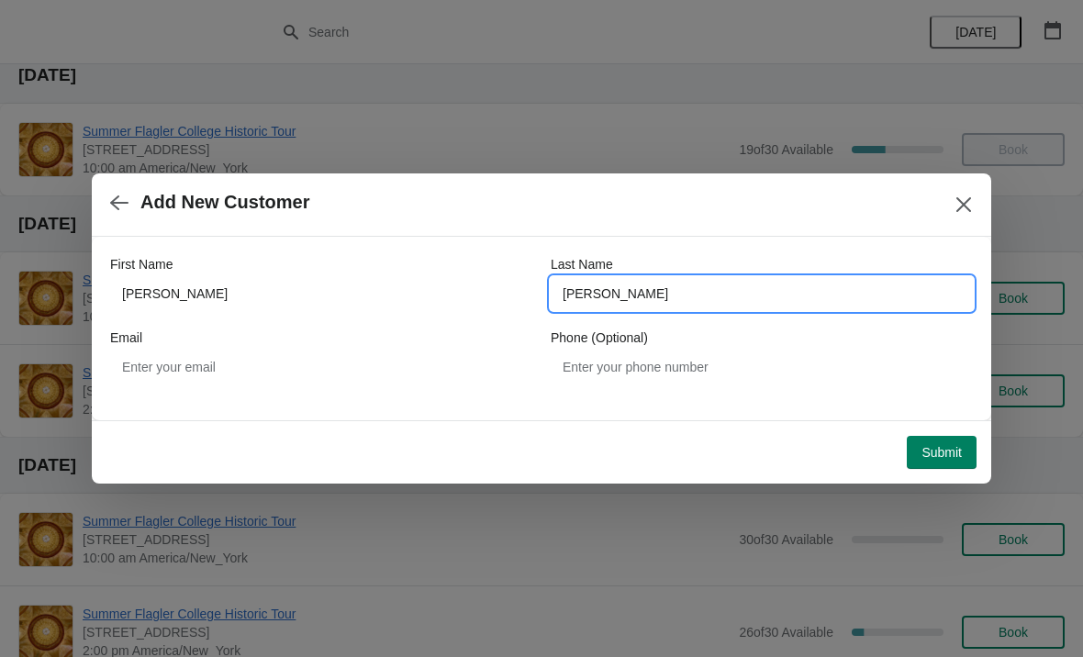 Image resolution: width=1083 pixels, height=657 pixels. What do you see at coordinates (126, 338) in the screenshot?
I see `label: Email` at bounding box center [126, 338].